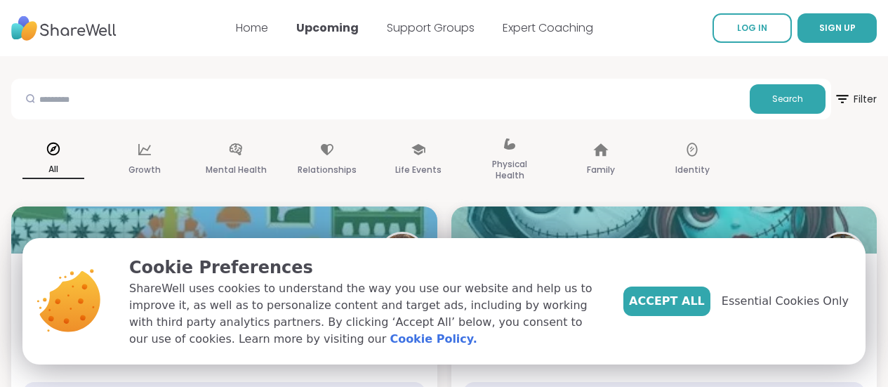 The image size is (888, 387). I want to click on span: Accept All, so click(667, 301).